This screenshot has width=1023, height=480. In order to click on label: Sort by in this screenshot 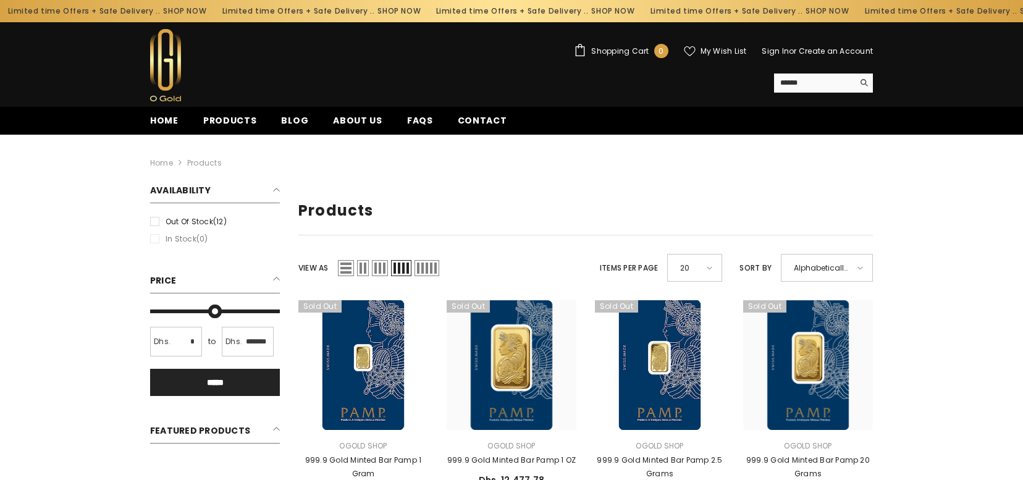, I will do `click(755, 268)`.